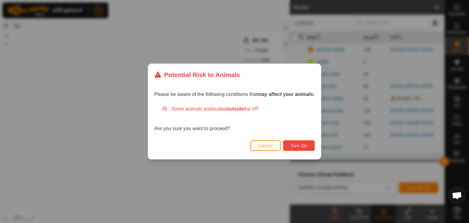 The width and height of the screenshot is (469, 223). Describe the element at coordinates (235, 109) in the screenshot. I see `span: located the VP.` at that location.